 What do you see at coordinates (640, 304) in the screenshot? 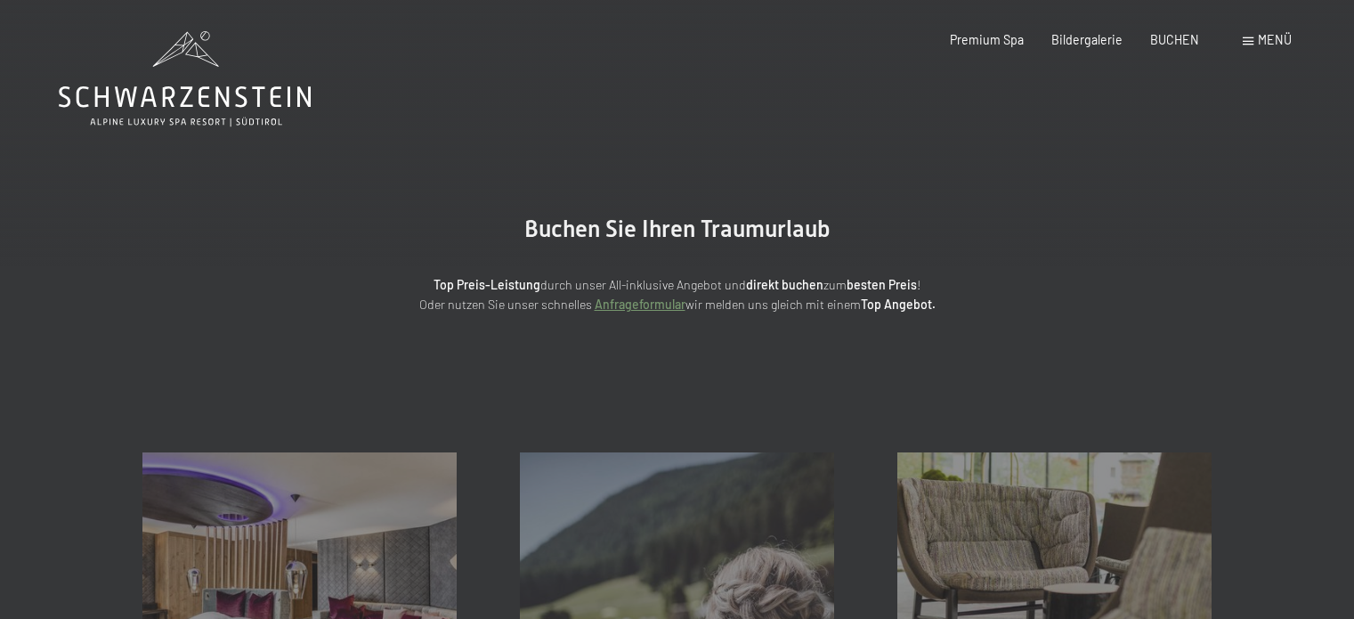
I see `a: Anfrageformular` at bounding box center [640, 304].